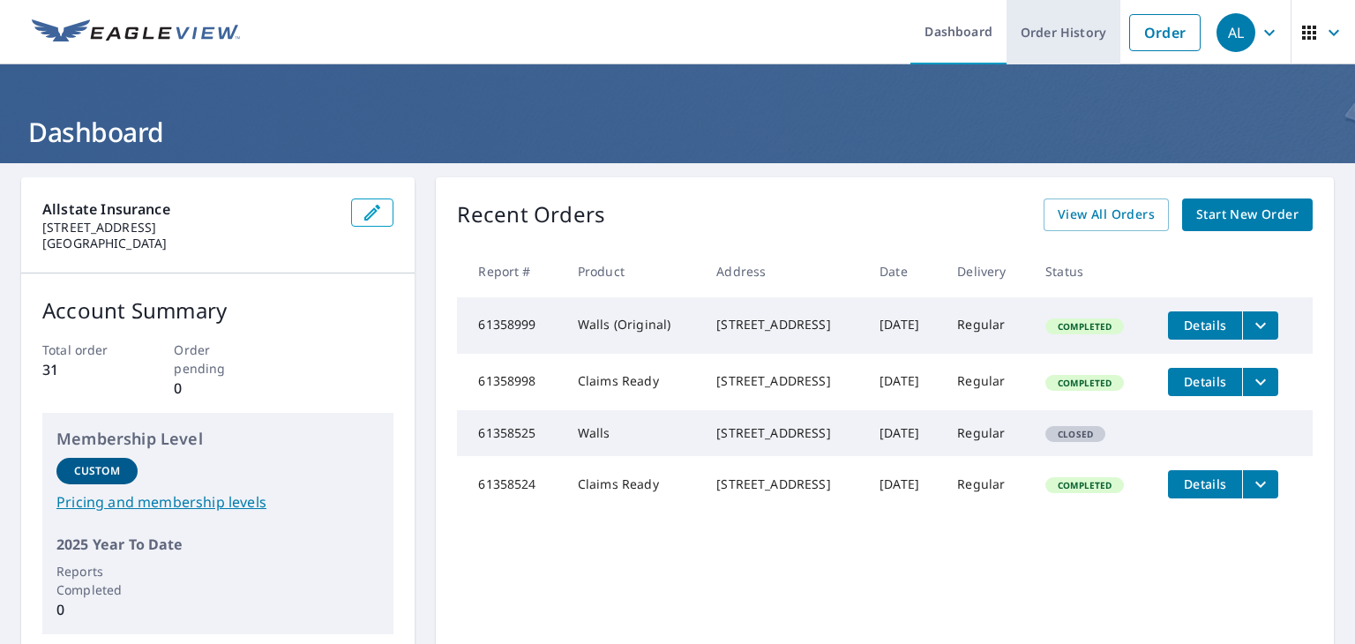  I want to click on img: EV Logo, so click(136, 33).